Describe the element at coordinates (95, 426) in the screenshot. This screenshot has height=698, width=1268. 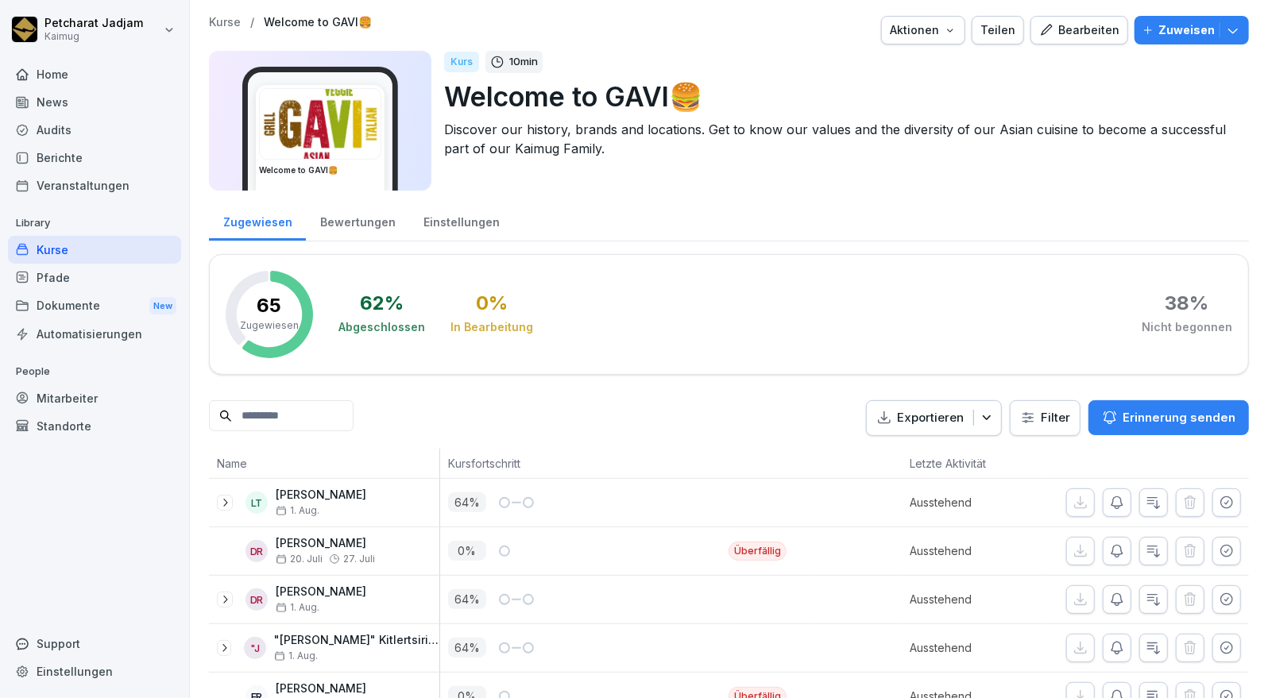
I see `a: Standorte` at that location.